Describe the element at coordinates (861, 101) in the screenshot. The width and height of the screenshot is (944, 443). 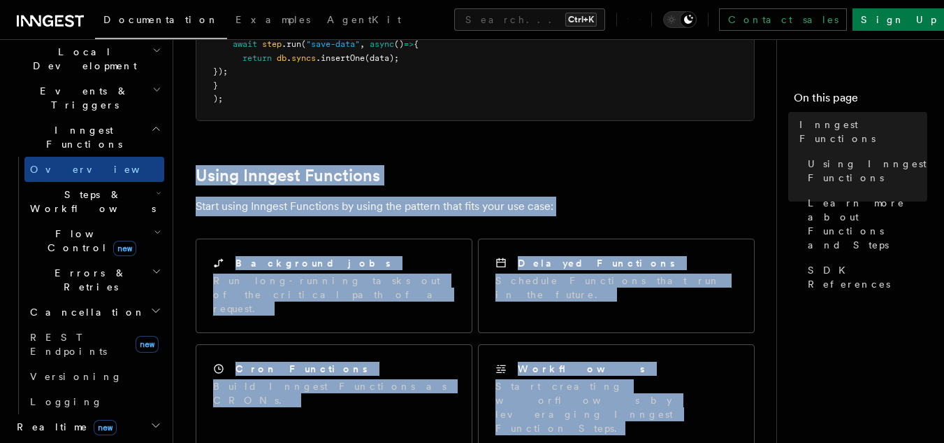
I see `h4: On this page` at that location.